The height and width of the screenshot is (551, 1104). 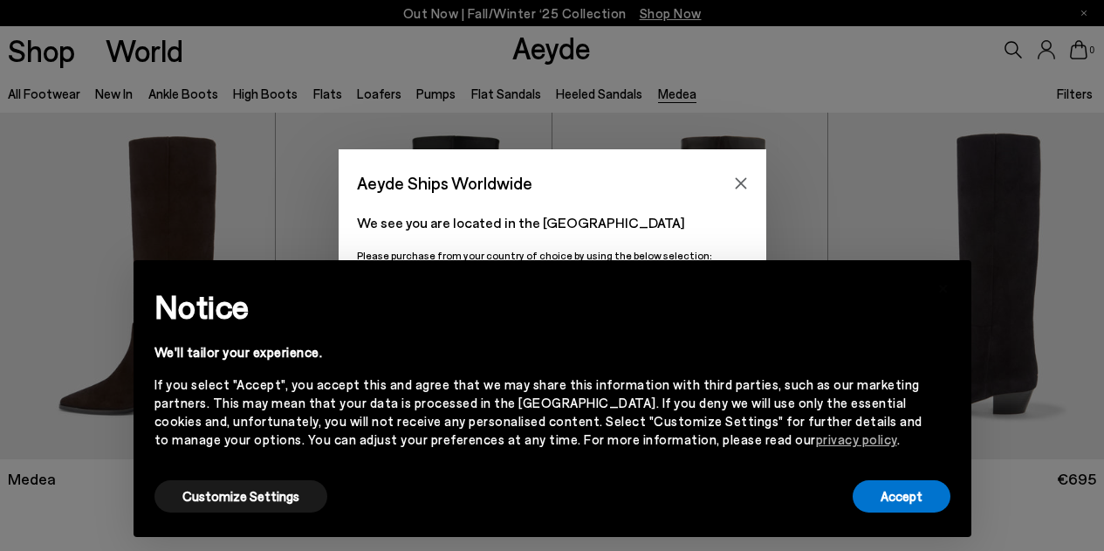 I want to click on div: If you select "Accept", you accept this and agree that we may share this information with third p..., so click(x=538, y=412).